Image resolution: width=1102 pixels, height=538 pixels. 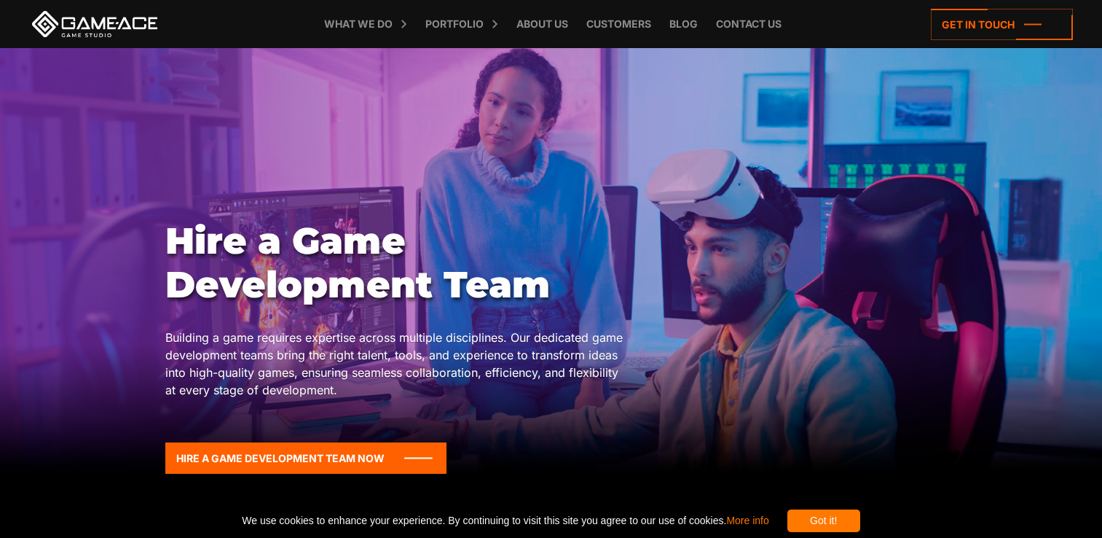 What do you see at coordinates (505, 520) in the screenshot?
I see `span: We use cookies to enhance your experience. By continuing to visit this site you agree to our use ...` at bounding box center [505, 520].